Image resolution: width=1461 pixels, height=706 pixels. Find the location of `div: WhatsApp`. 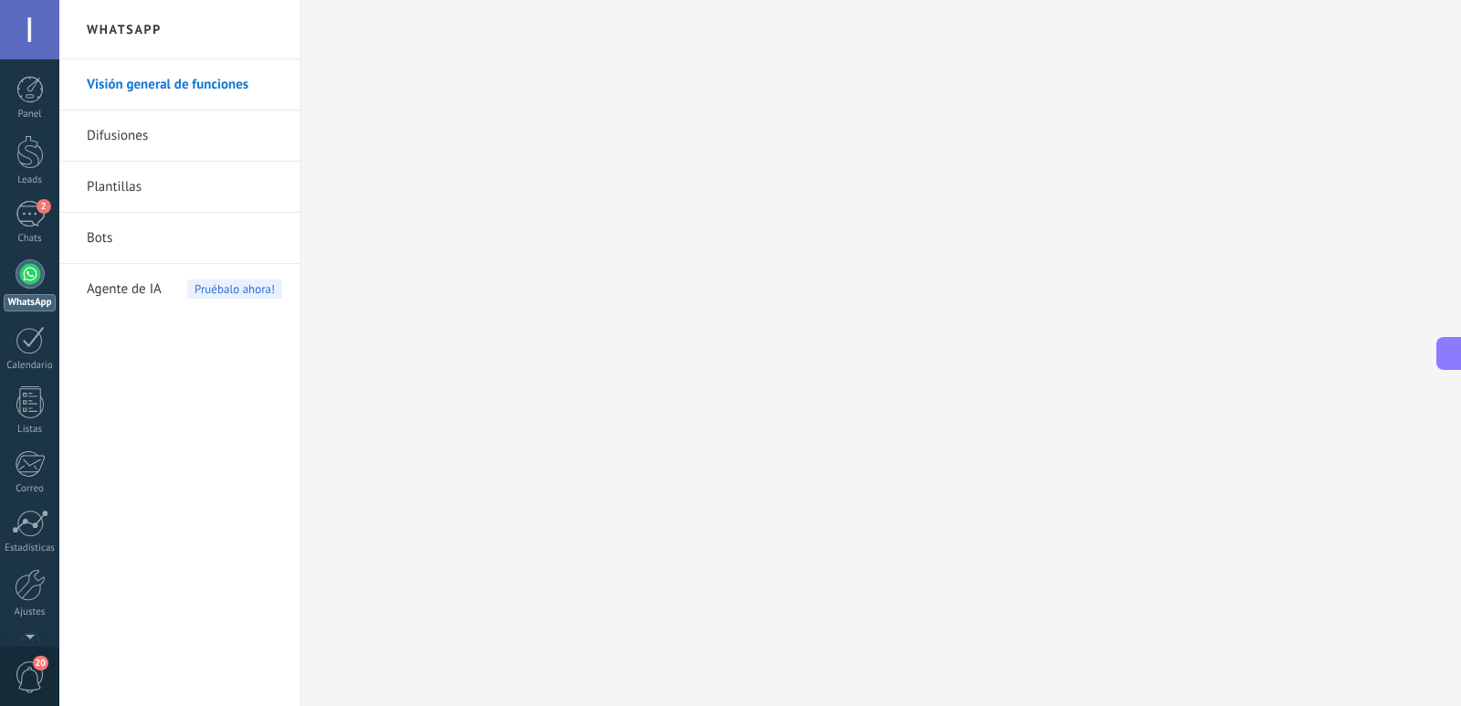

div: WhatsApp is located at coordinates (29, 302).